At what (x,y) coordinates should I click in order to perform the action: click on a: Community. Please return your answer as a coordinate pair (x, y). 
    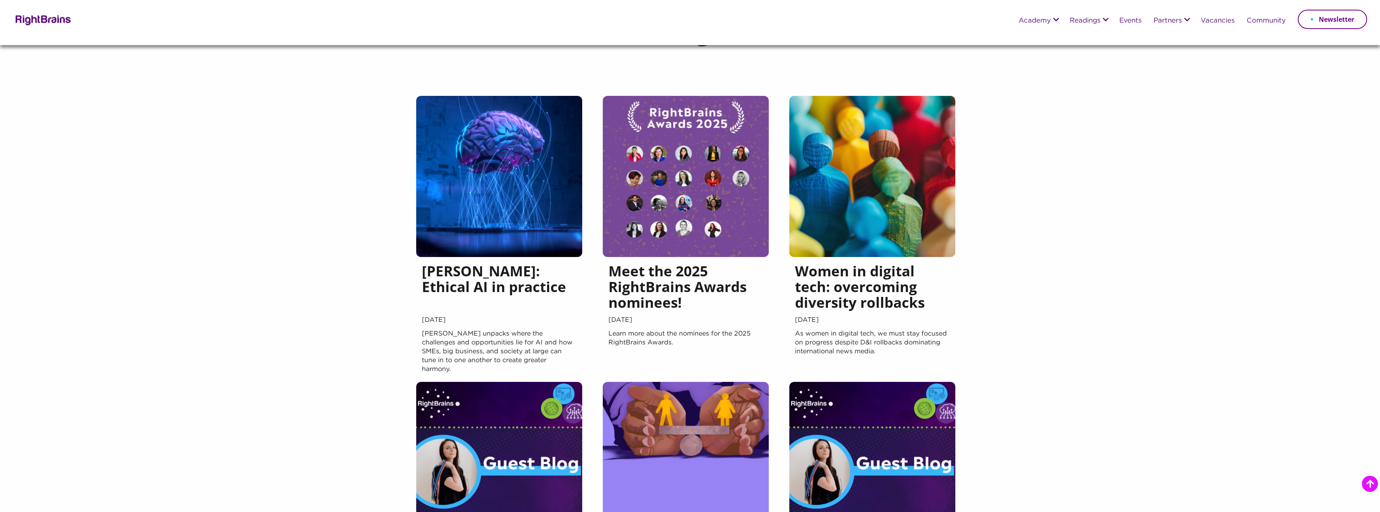
    Looking at the image, I should click on (1266, 21).